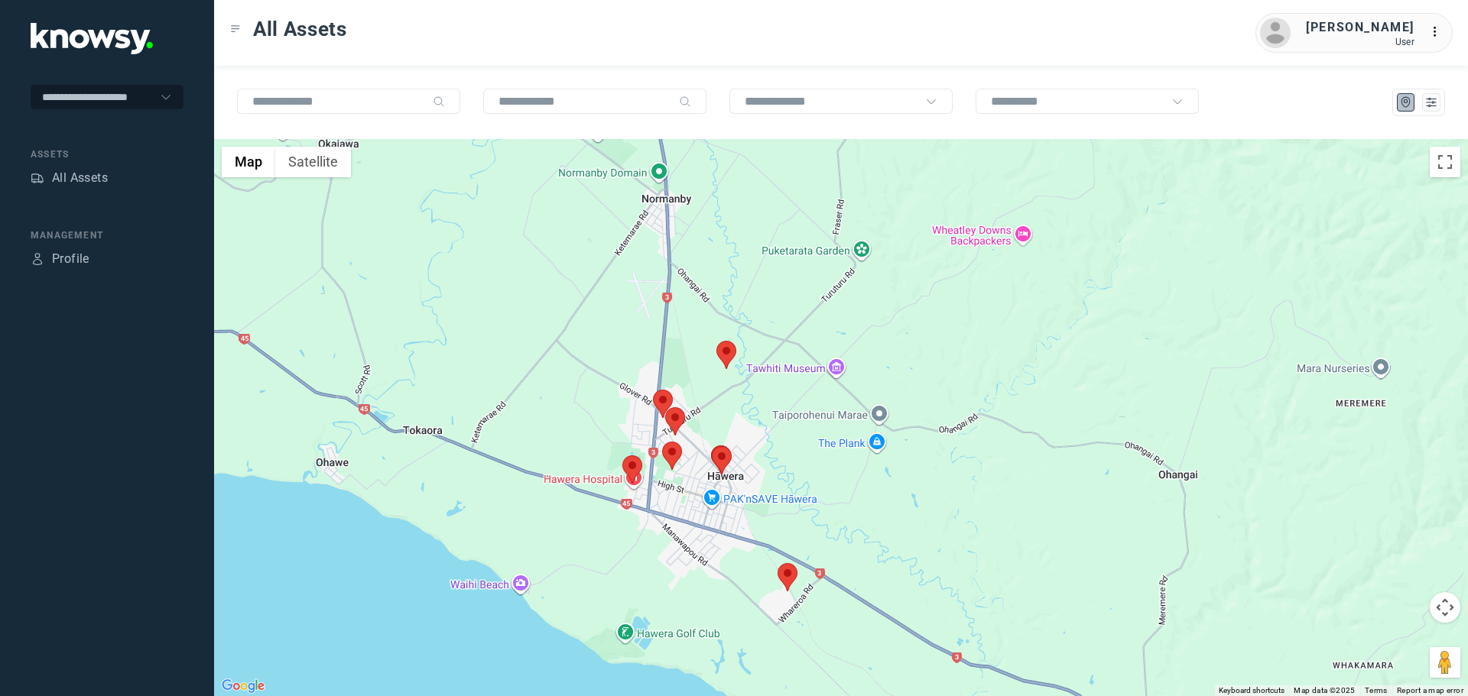  Describe the element at coordinates (313, 162) in the screenshot. I see `button: Show satellite imagery` at that location.